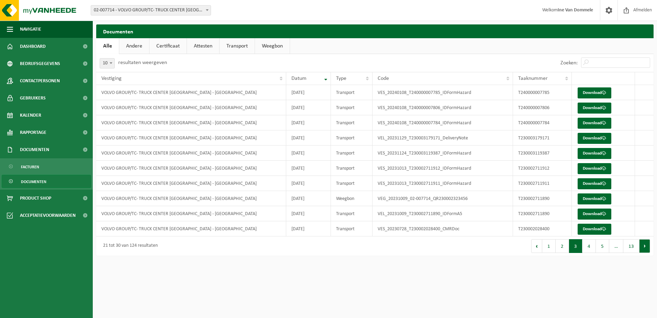 This screenshot has width=657, height=318. What do you see at coordinates (602, 246) in the screenshot?
I see `button: 5` at bounding box center [602, 246].